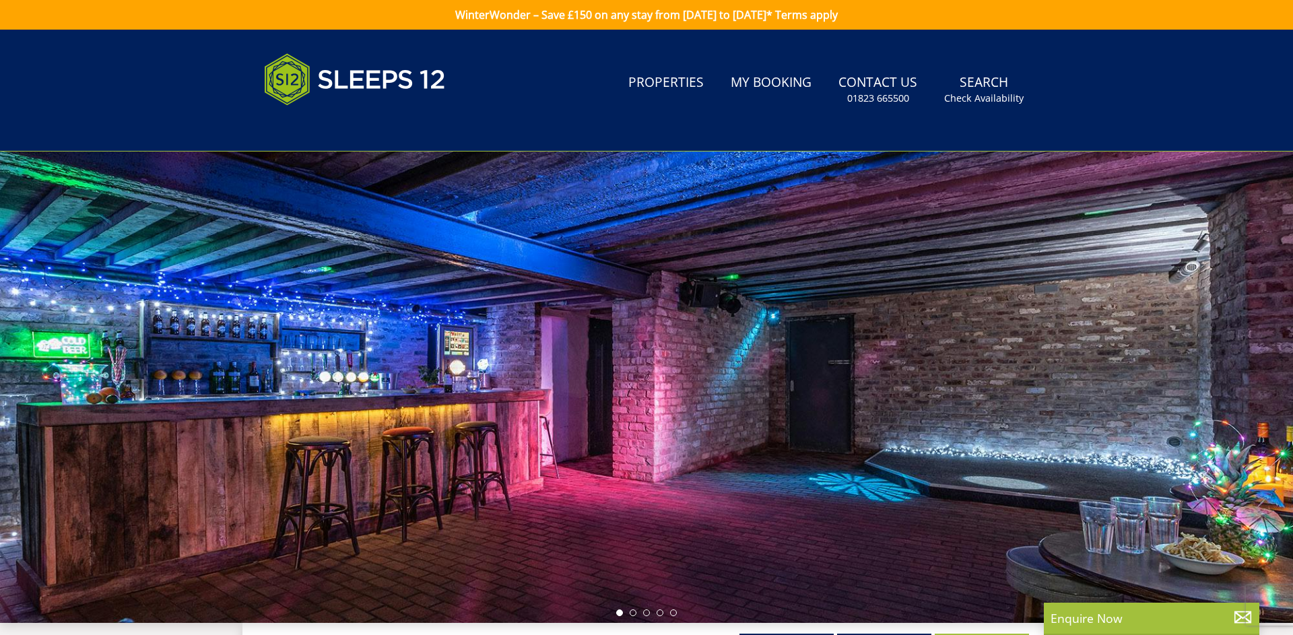 The width and height of the screenshot is (1293, 635). What do you see at coordinates (1152, 618) in the screenshot?
I see `p: Enquire Now` at bounding box center [1152, 618].